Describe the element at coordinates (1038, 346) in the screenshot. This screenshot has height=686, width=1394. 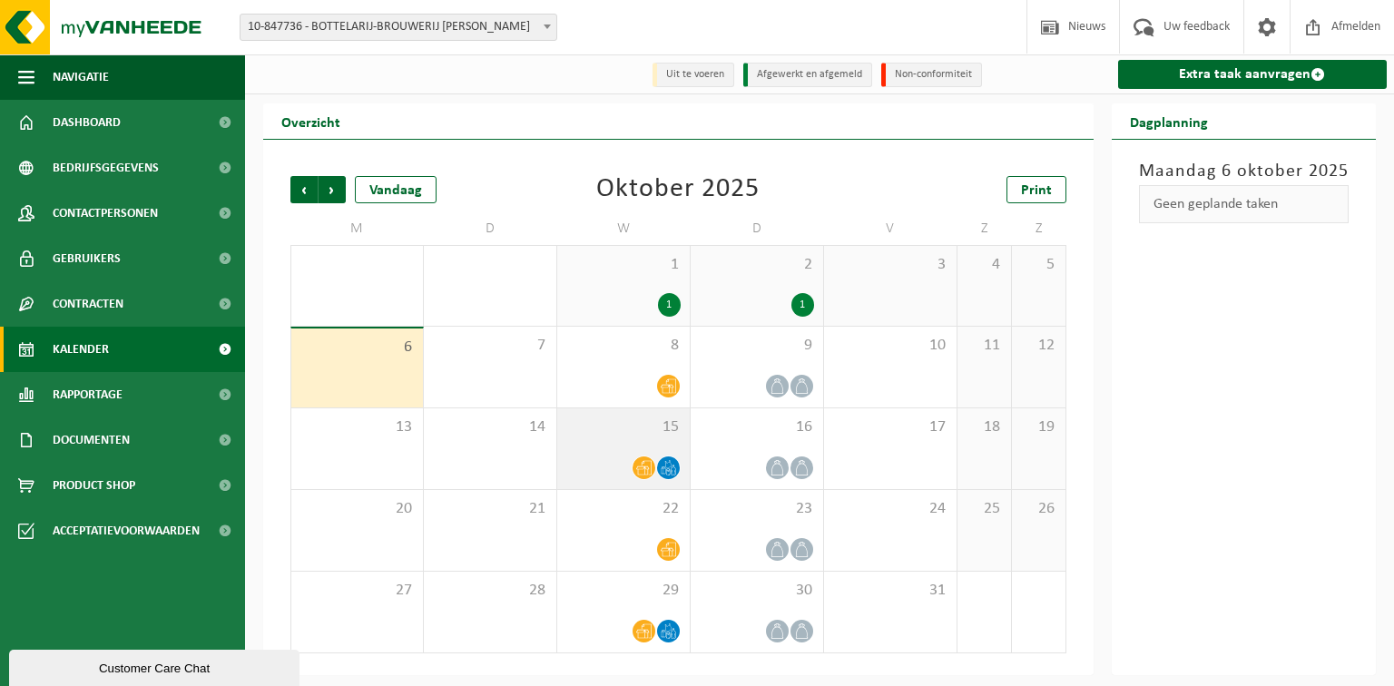
I see `span: 12` at that location.